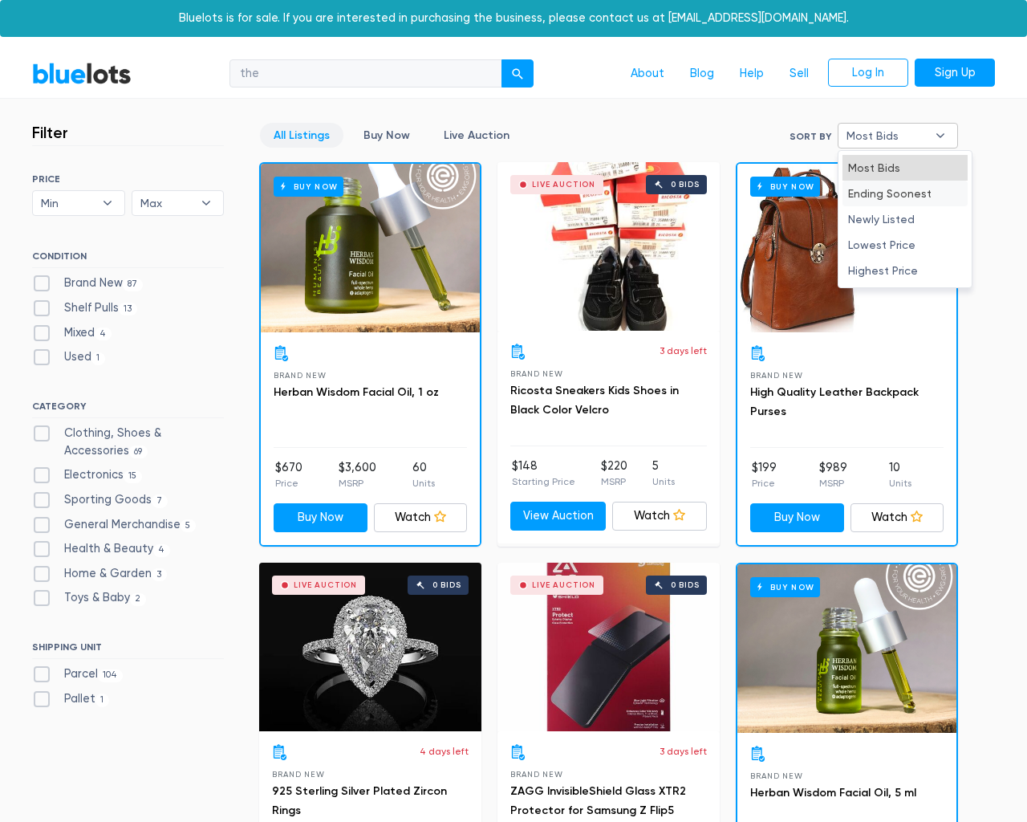 The width and height of the screenshot is (1027, 822). I want to click on p: Starting Price, so click(543, 482).